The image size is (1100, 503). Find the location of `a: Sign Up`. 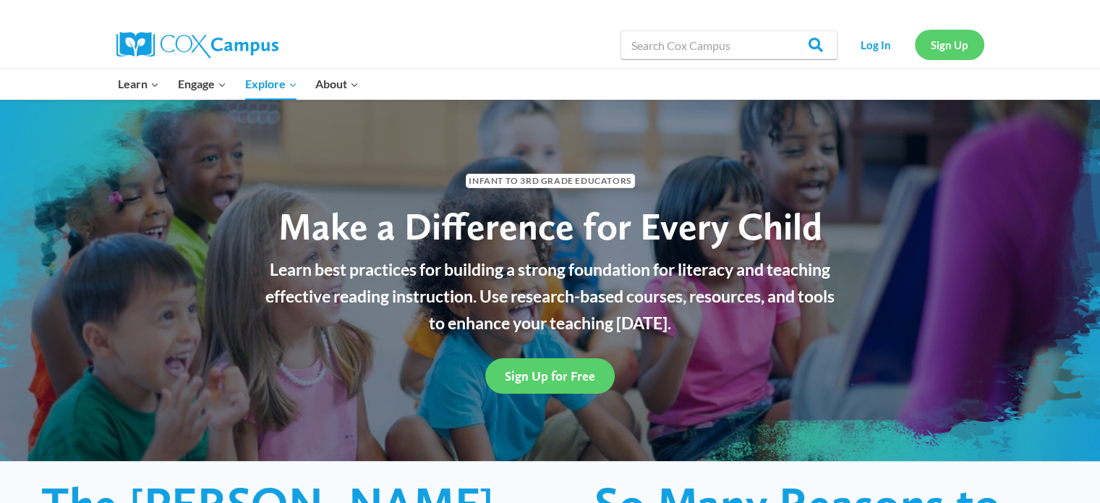

a: Sign Up is located at coordinates (949, 44).